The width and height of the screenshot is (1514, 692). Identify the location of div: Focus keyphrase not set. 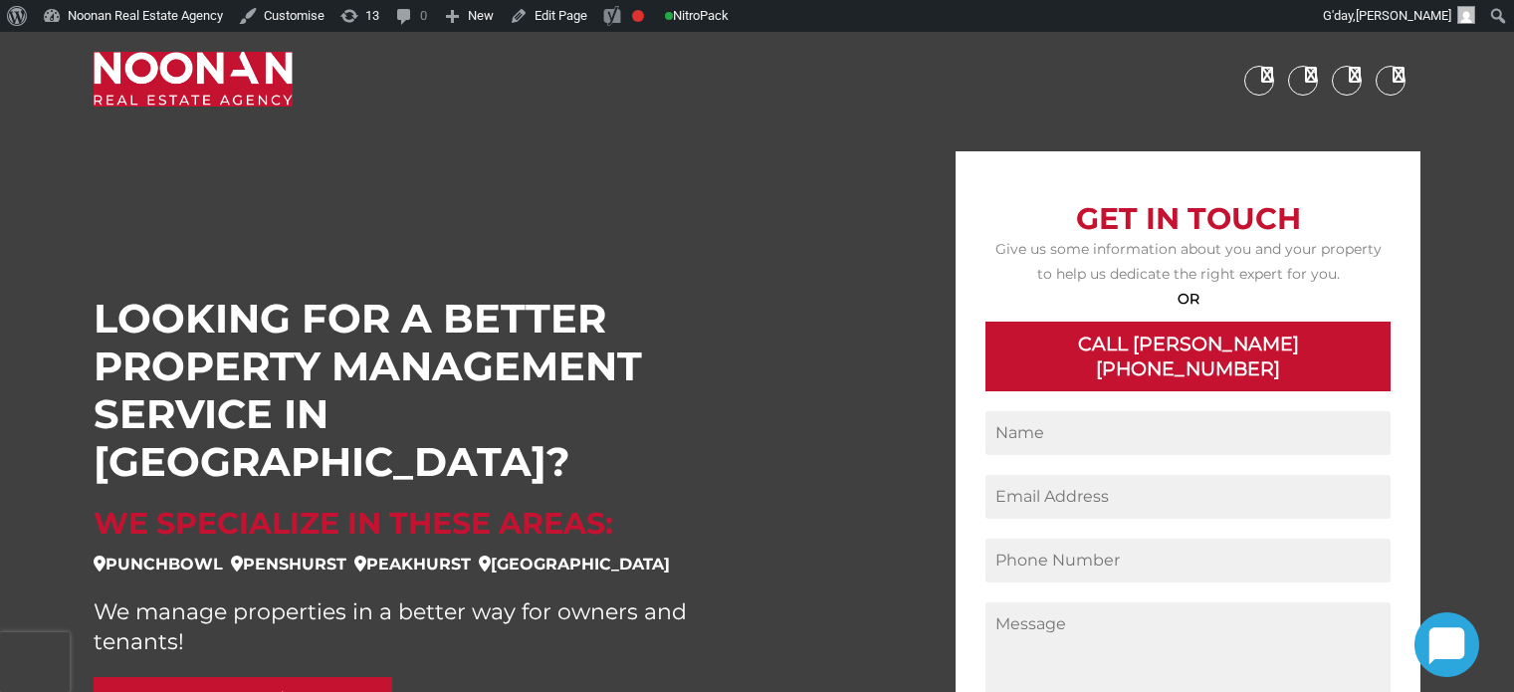
(638, 16).